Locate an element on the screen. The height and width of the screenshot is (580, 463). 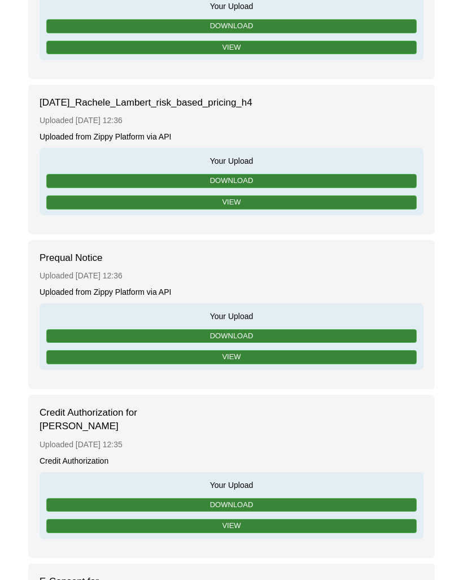
span: Prequal Notice is located at coordinates (96, 258).